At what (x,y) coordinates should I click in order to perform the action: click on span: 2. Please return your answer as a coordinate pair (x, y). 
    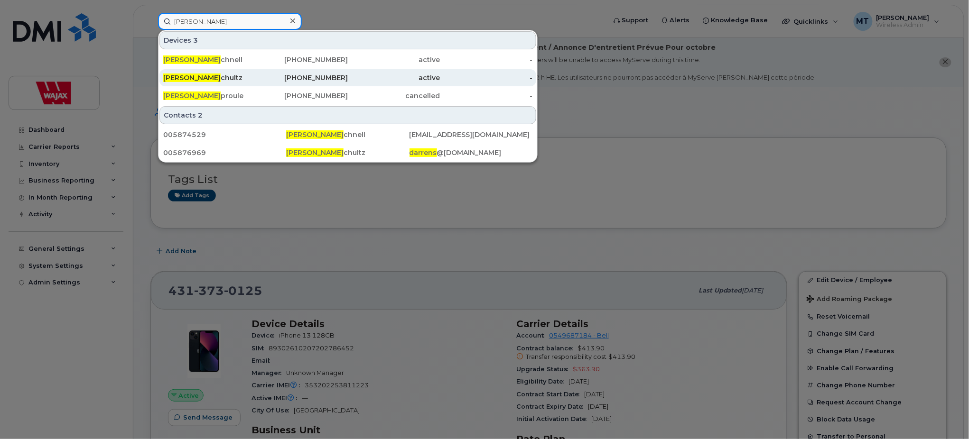
    Looking at the image, I should click on (200, 115).